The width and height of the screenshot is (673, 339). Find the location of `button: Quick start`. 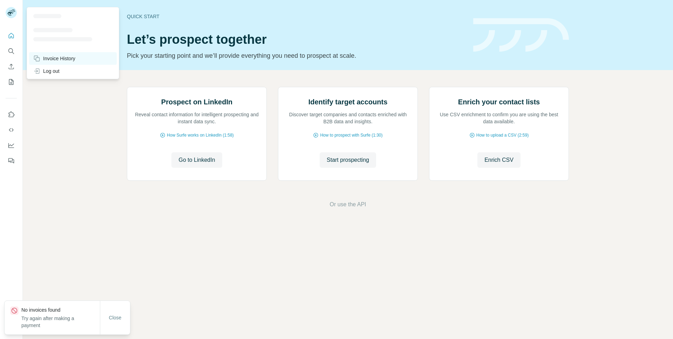

button: Quick start is located at coordinates (11, 36).